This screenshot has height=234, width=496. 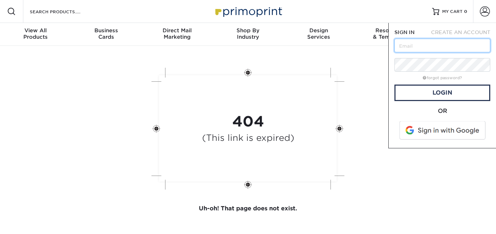 I want to click on div: & Templates, so click(x=389, y=34).